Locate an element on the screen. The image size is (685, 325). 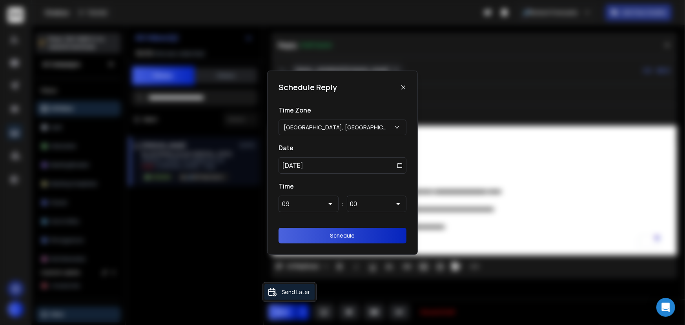
h1: Schedule Reply is located at coordinates (308, 88).